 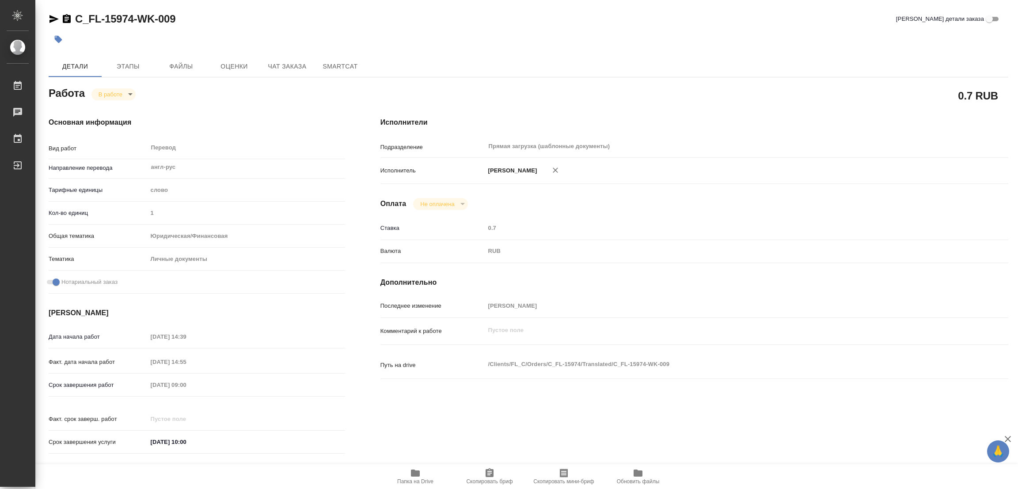 I want to click on span: Чат заказа, so click(x=287, y=66).